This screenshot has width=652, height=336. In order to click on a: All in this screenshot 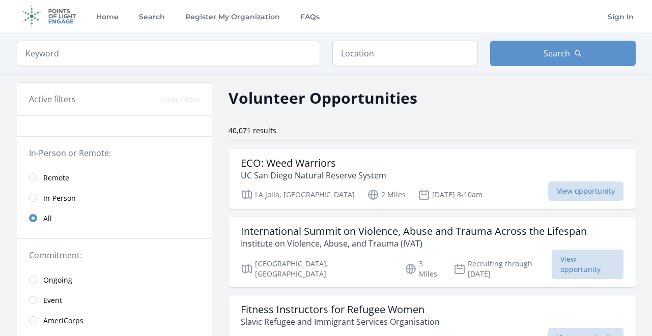, I will do `click(115, 218)`.